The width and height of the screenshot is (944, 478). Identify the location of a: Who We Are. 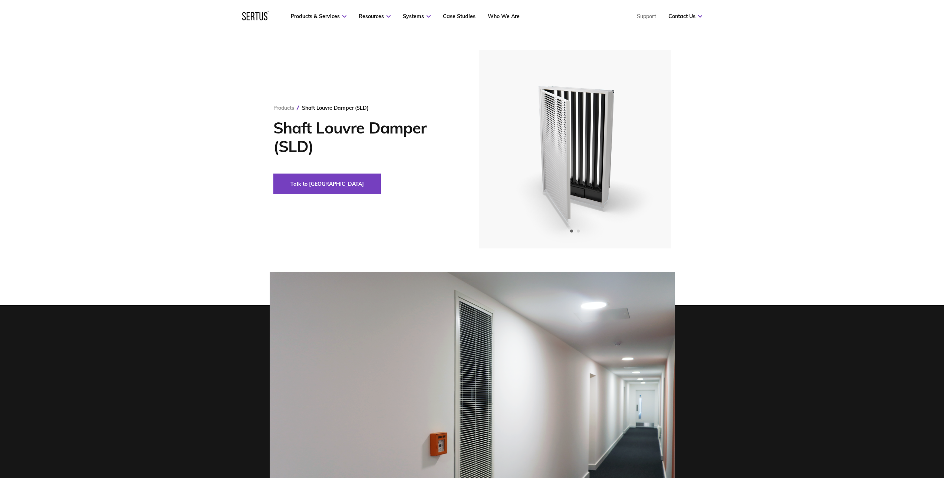
(504, 16).